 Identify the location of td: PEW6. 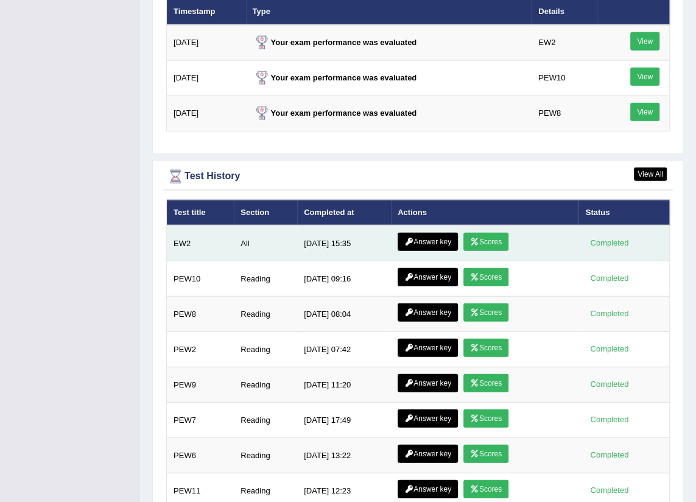
(200, 455).